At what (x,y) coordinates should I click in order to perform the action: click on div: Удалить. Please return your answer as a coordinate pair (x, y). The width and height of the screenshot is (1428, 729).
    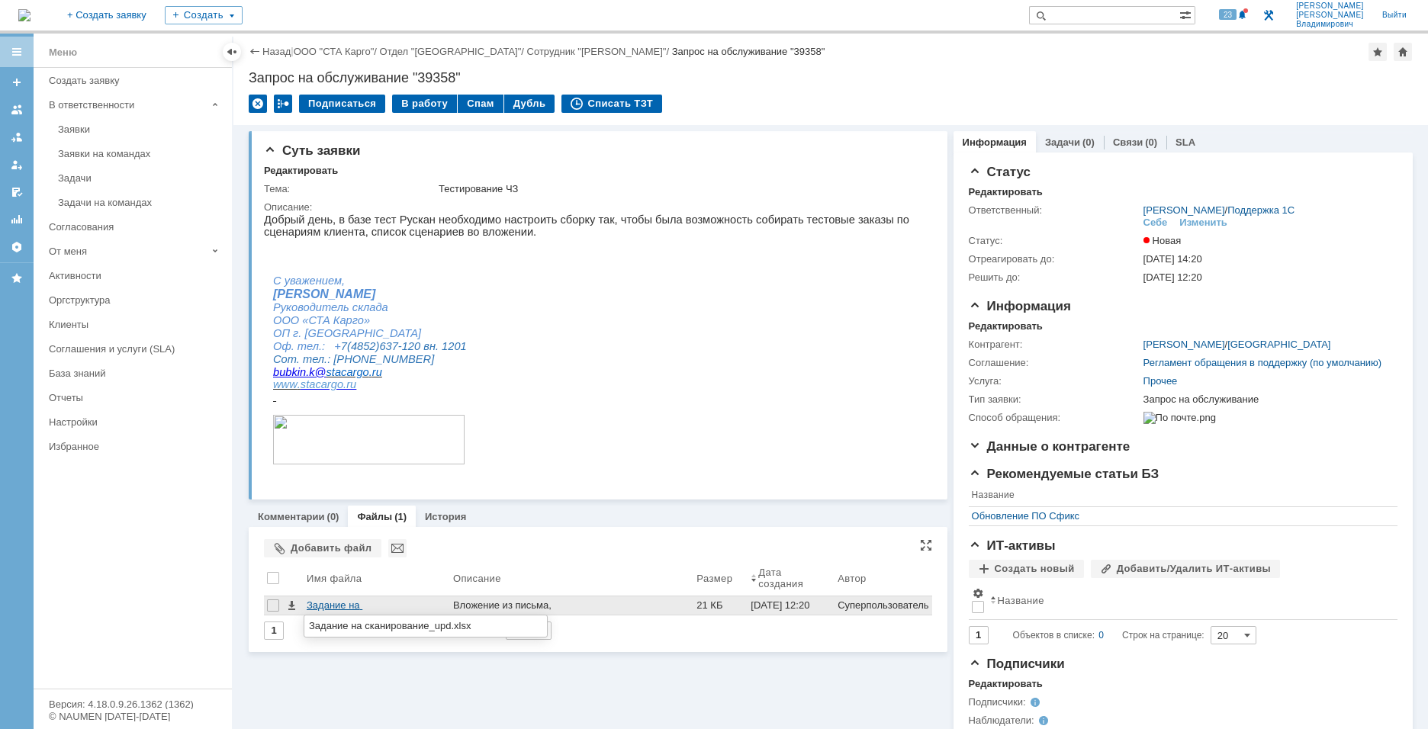
    Looking at the image, I should click on (258, 104).